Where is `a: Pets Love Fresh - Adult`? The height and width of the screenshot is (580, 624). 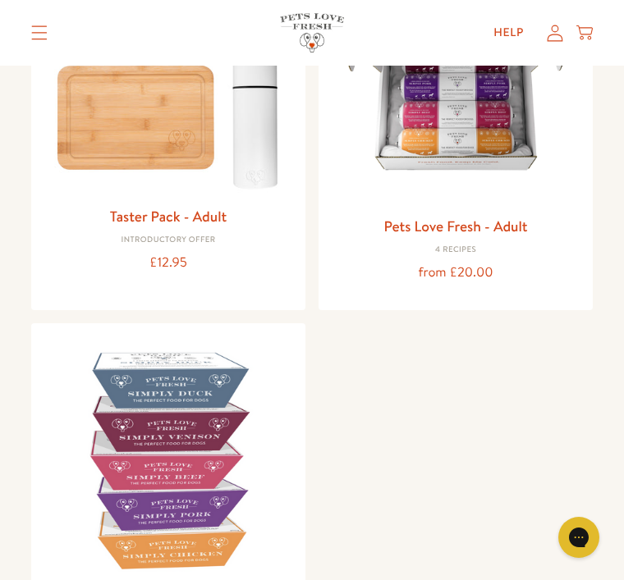
a: Pets Love Fresh - Adult is located at coordinates (455, 226).